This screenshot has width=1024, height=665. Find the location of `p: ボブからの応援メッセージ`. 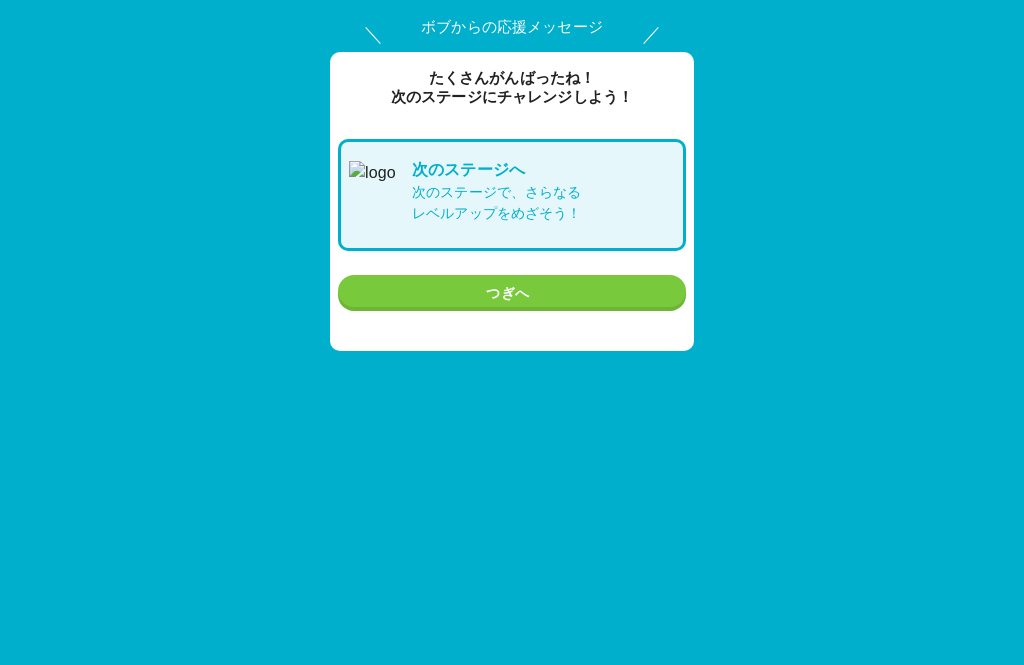

p: ボブからの応援メッセージ is located at coordinates (512, 27).